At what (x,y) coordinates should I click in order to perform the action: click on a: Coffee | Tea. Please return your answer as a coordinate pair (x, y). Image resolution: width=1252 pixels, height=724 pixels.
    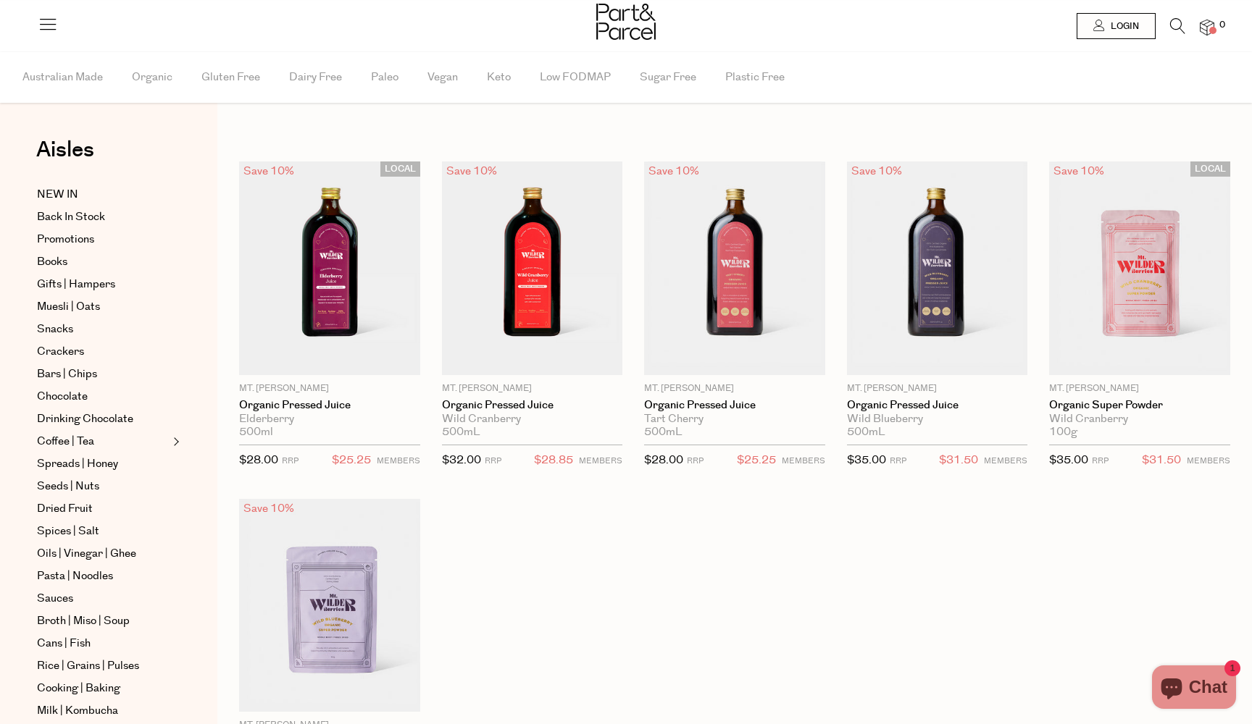
    Looking at the image, I should click on (103, 442).